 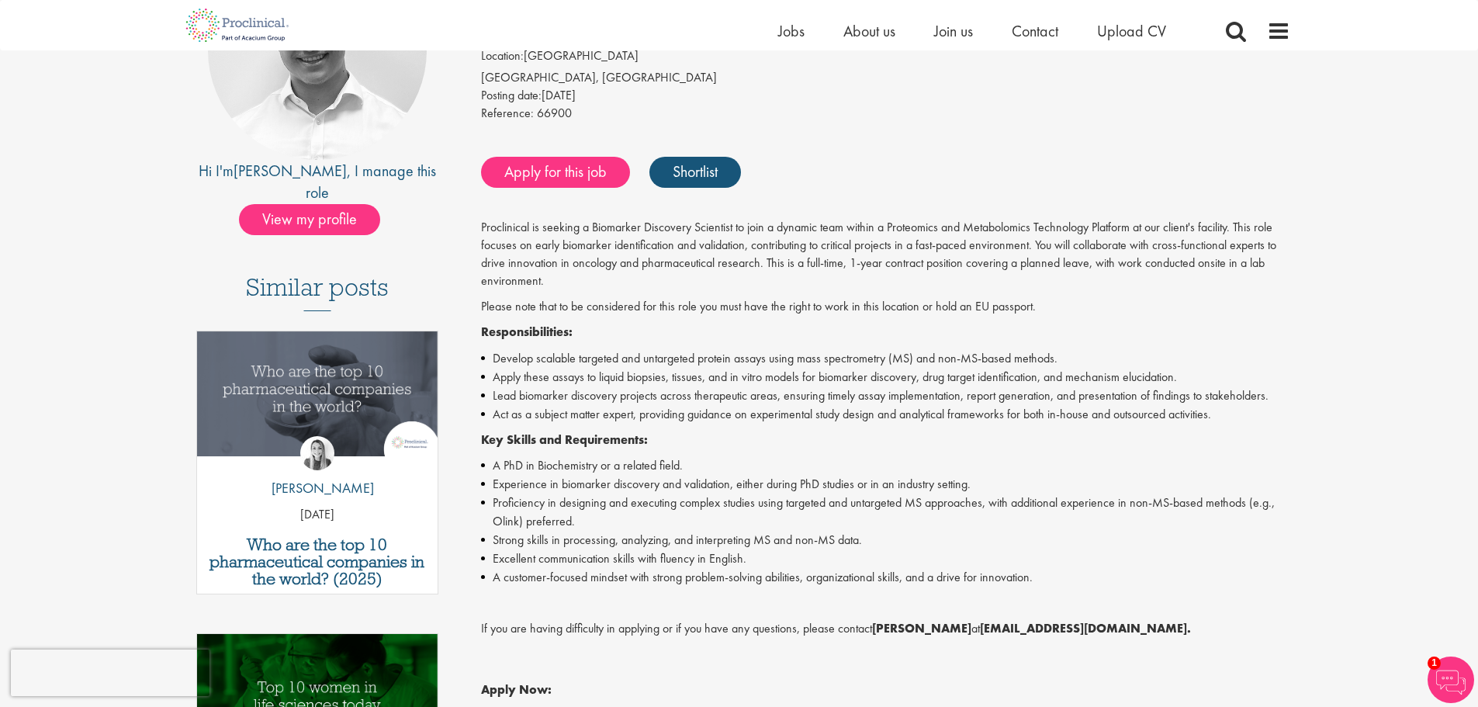 I want to click on li: Lead biomarker discovery projects across therapeutic areas, ensuring timely assay implementation,..., so click(x=885, y=396).